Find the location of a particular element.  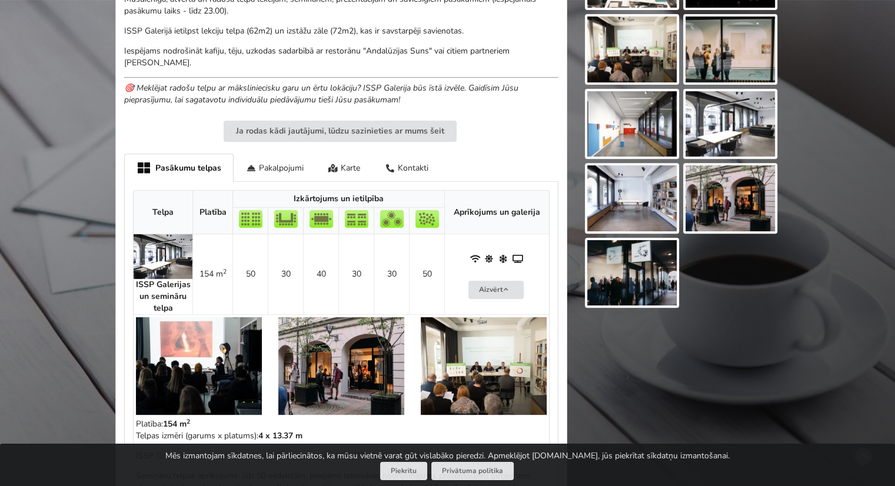

span: Projektors un ekrāns is located at coordinates (518, 259).